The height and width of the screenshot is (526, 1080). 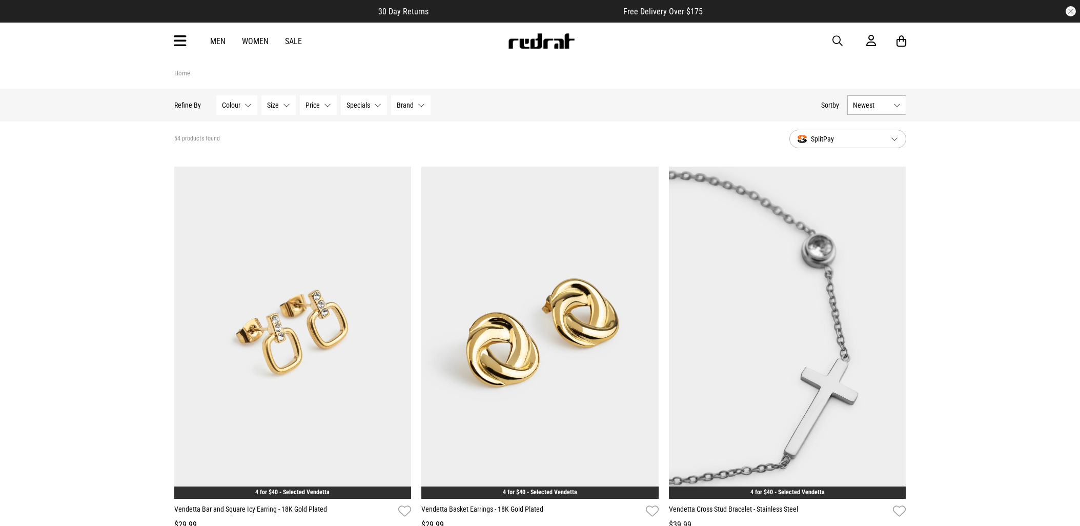 What do you see at coordinates (405, 105) in the screenshot?
I see `span: Brand` at bounding box center [405, 105].